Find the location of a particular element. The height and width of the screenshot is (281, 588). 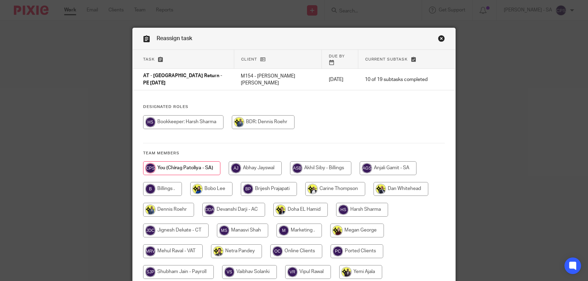

span: Current subtask is located at coordinates (386, 59).